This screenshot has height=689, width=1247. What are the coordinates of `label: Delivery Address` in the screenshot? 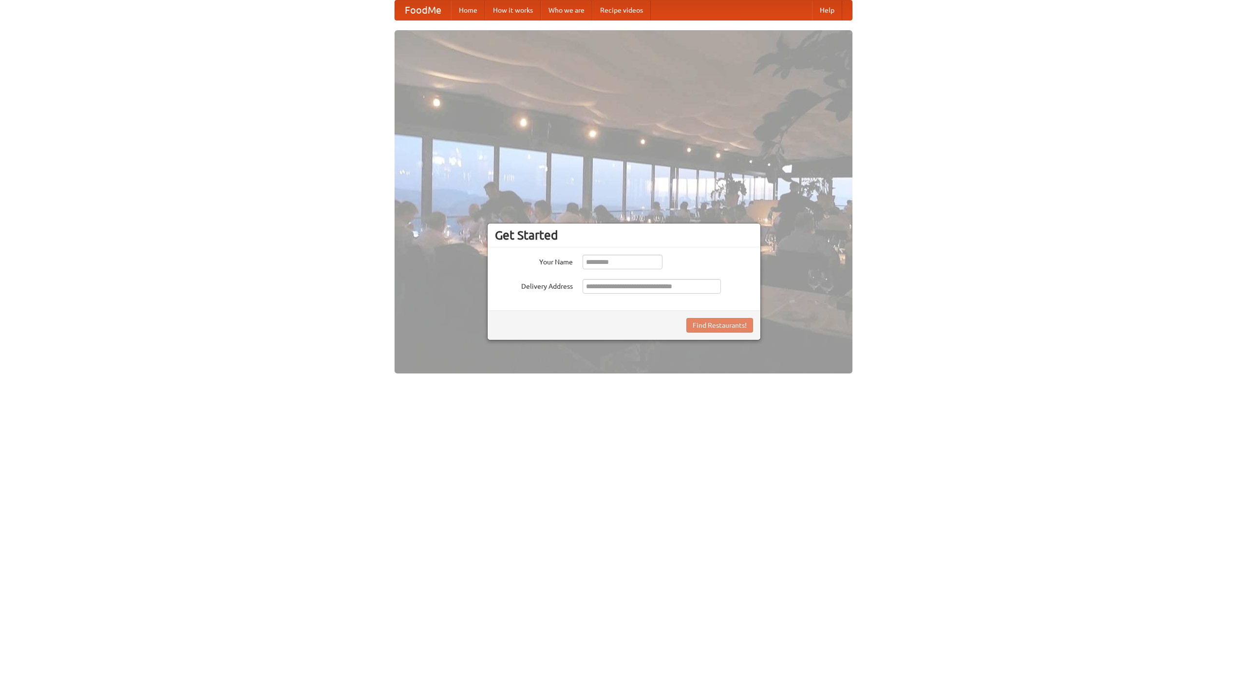 It's located at (534, 285).